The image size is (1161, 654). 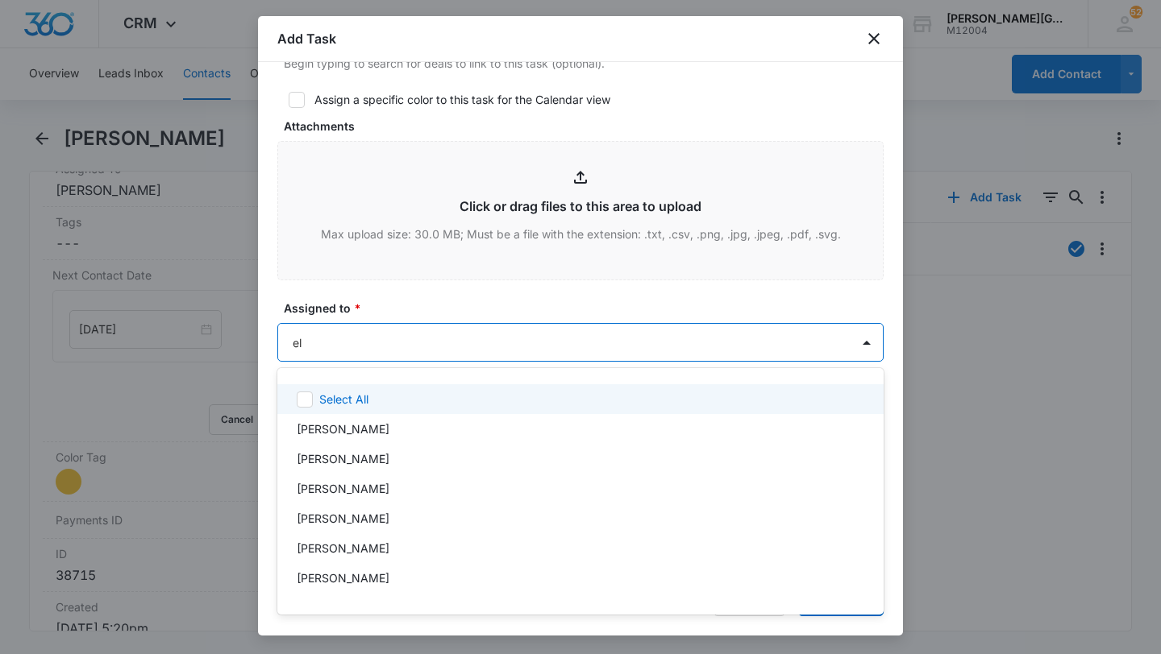 I want to click on p: Select All, so click(x=343, y=399).